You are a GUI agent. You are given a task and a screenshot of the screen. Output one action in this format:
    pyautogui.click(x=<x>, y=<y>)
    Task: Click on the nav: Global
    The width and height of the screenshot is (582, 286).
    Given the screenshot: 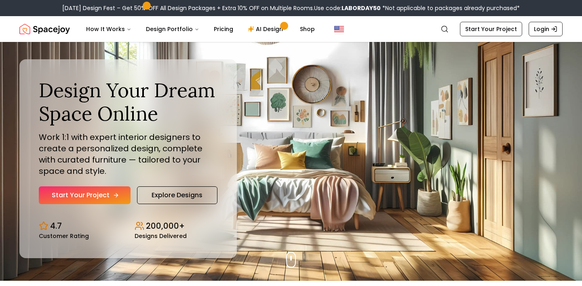 What is the action you would take?
    pyautogui.click(x=291, y=29)
    